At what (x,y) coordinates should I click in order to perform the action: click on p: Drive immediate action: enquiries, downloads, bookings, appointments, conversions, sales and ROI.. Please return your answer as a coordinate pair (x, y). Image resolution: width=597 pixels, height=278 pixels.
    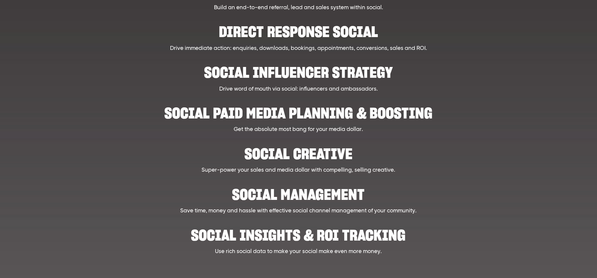
    Looking at the image, I should click on (299, 49).